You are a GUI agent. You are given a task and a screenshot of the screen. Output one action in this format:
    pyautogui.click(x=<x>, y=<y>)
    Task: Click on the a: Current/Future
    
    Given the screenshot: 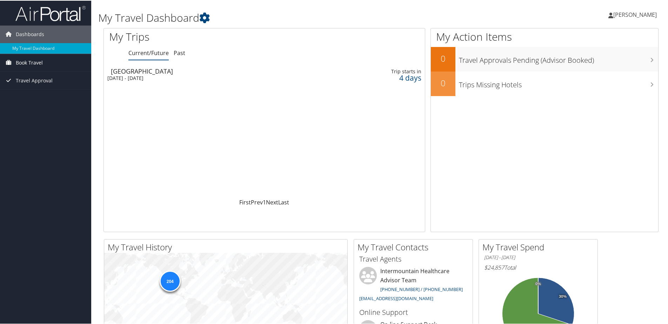 What is the action you would take?
    pyautogui.click(x=148, y=52)
    